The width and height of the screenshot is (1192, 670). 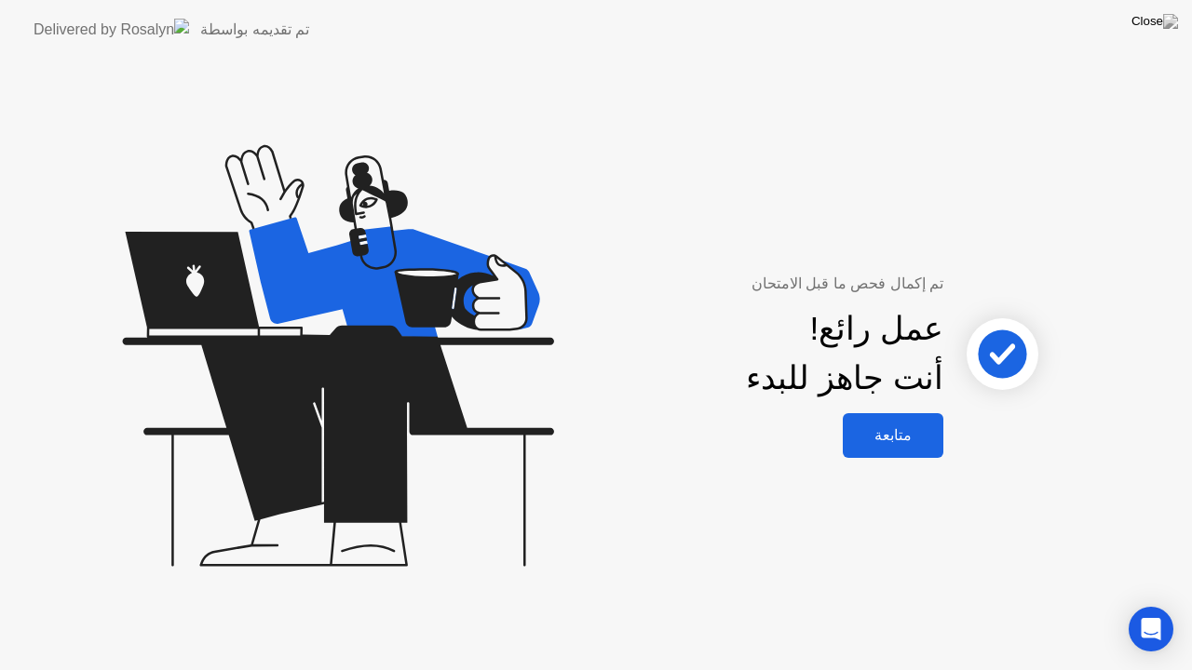 What do you see at coordinates (750, 284) in the screenshot?
I see `div: تم إكمال فحص ما قبل الامتحان` at bounding box center [750, 284].